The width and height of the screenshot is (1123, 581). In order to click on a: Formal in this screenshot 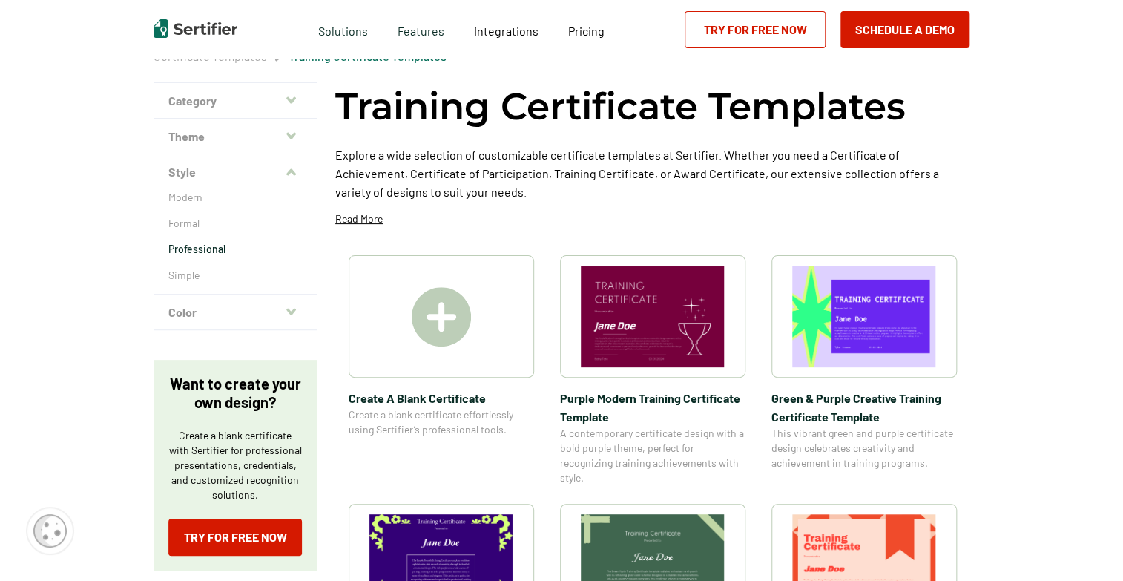, I will do `click(235, 223)`.